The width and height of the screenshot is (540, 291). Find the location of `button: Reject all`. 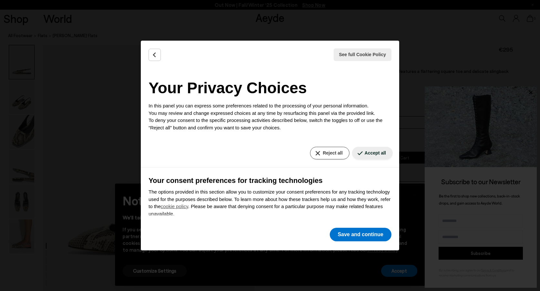

button: Reject all is located at coordinates (329, 153).